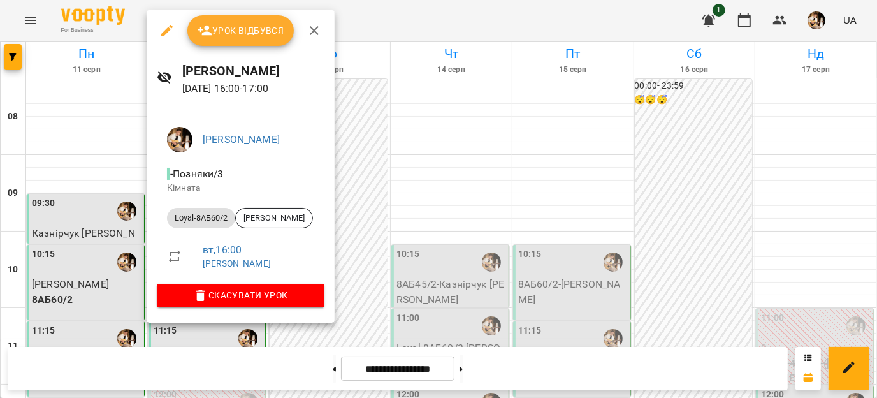 Image resolution: width=877 pixels, height=398 pixels. I want to click on a: вт , 16:00, so click(222, 249).